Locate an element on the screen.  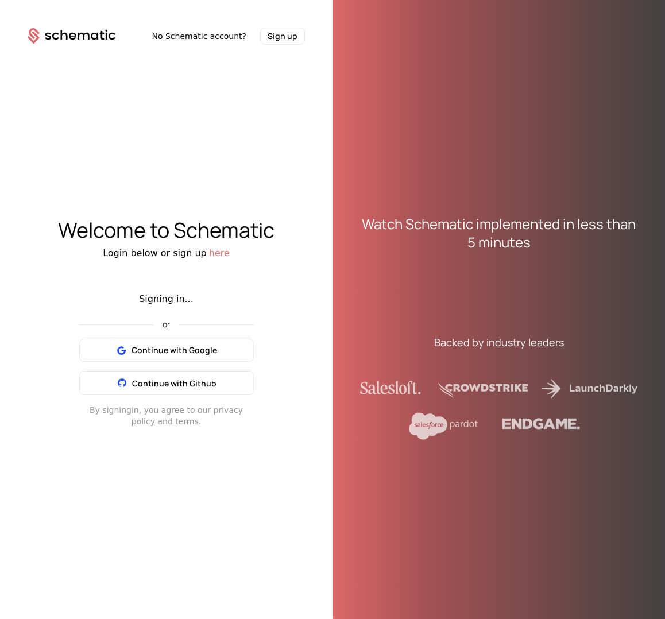
a: policy is located at coordinates (143, 422).